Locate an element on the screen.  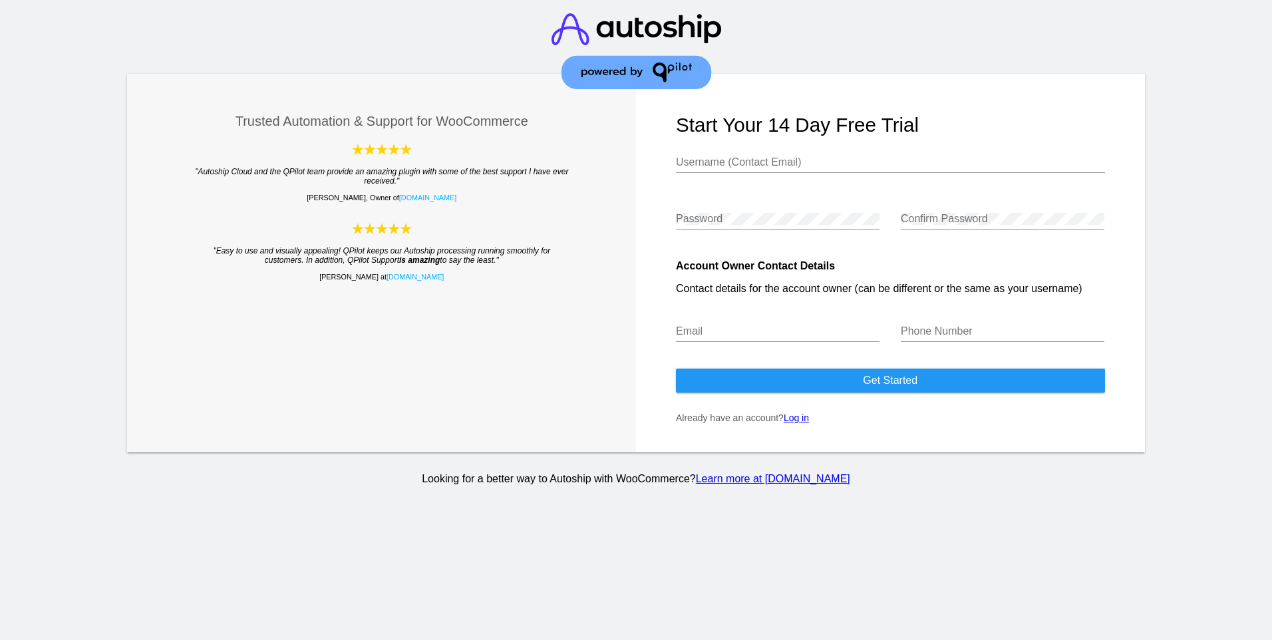
blockquote: "Easy to use and visually appealing! QPilot keeps our Autoship processing running smoothly for cu... is located at coordinates (382, 255).